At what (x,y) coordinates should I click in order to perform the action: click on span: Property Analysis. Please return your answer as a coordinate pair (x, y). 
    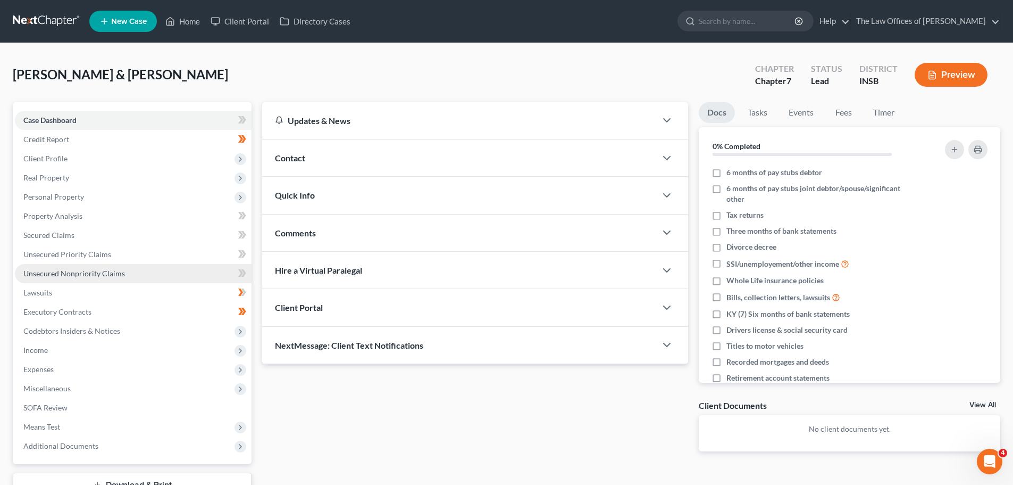
    Looking at the image, I should click on (53, 215).